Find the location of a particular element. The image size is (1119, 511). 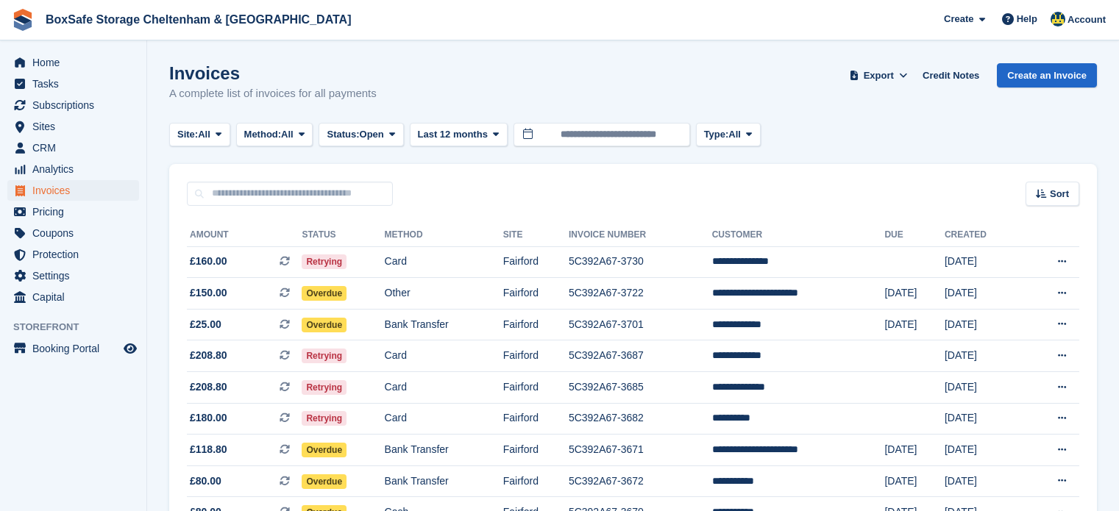

span: Open is located at coordinates (371, 135).